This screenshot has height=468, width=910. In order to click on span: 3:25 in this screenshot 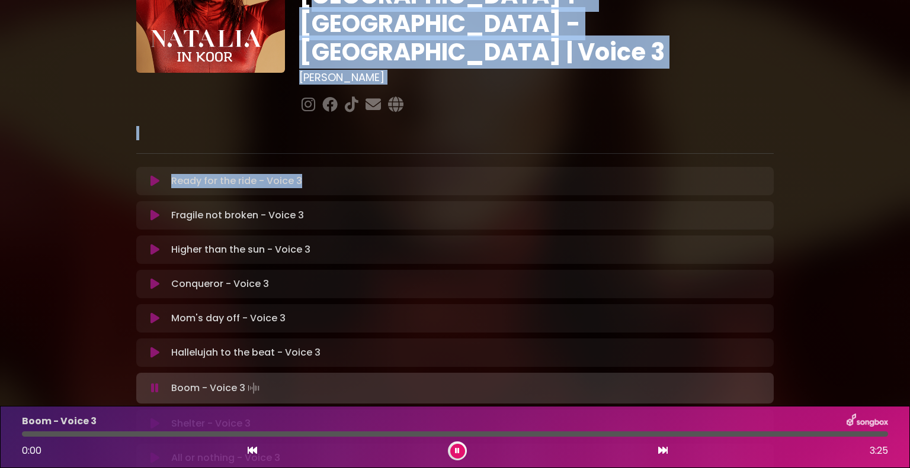, I will do `click(878, 451)`.